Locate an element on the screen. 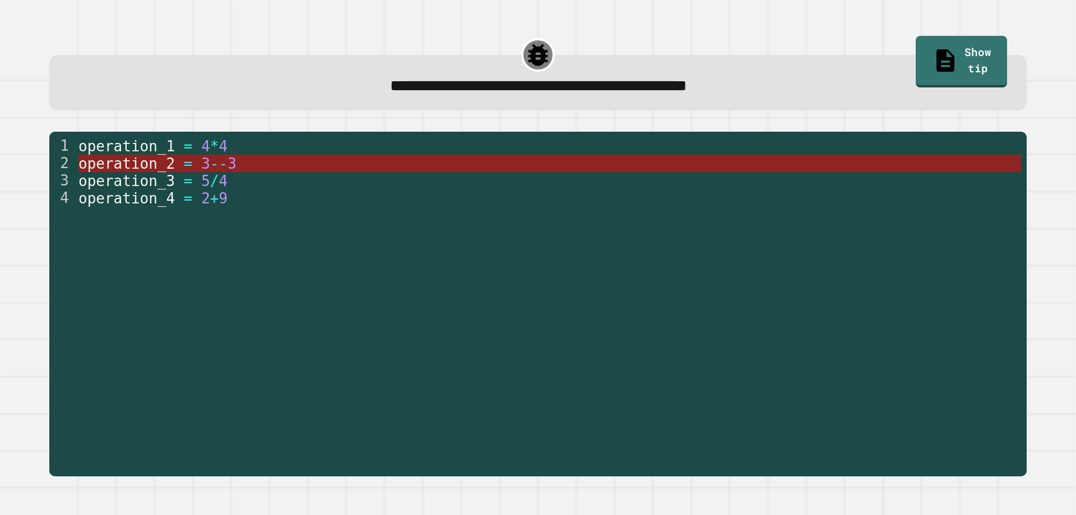 The image size is (1076, 515). span: operation_2 is located at coordinates (127, 164).